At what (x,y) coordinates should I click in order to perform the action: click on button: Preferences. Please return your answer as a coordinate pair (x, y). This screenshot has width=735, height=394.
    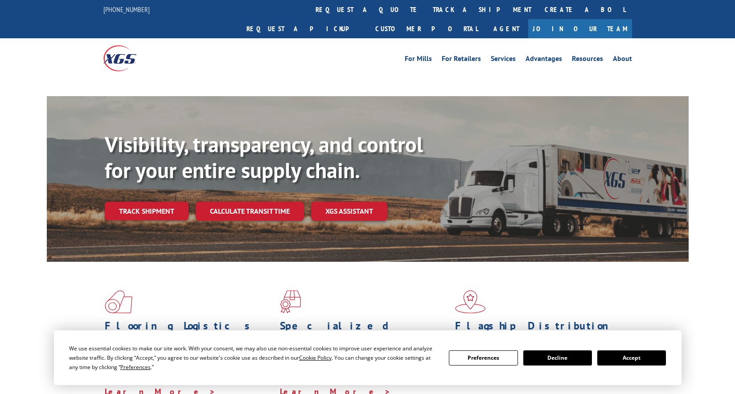
    Looking at the image, I should click on (483, 358).